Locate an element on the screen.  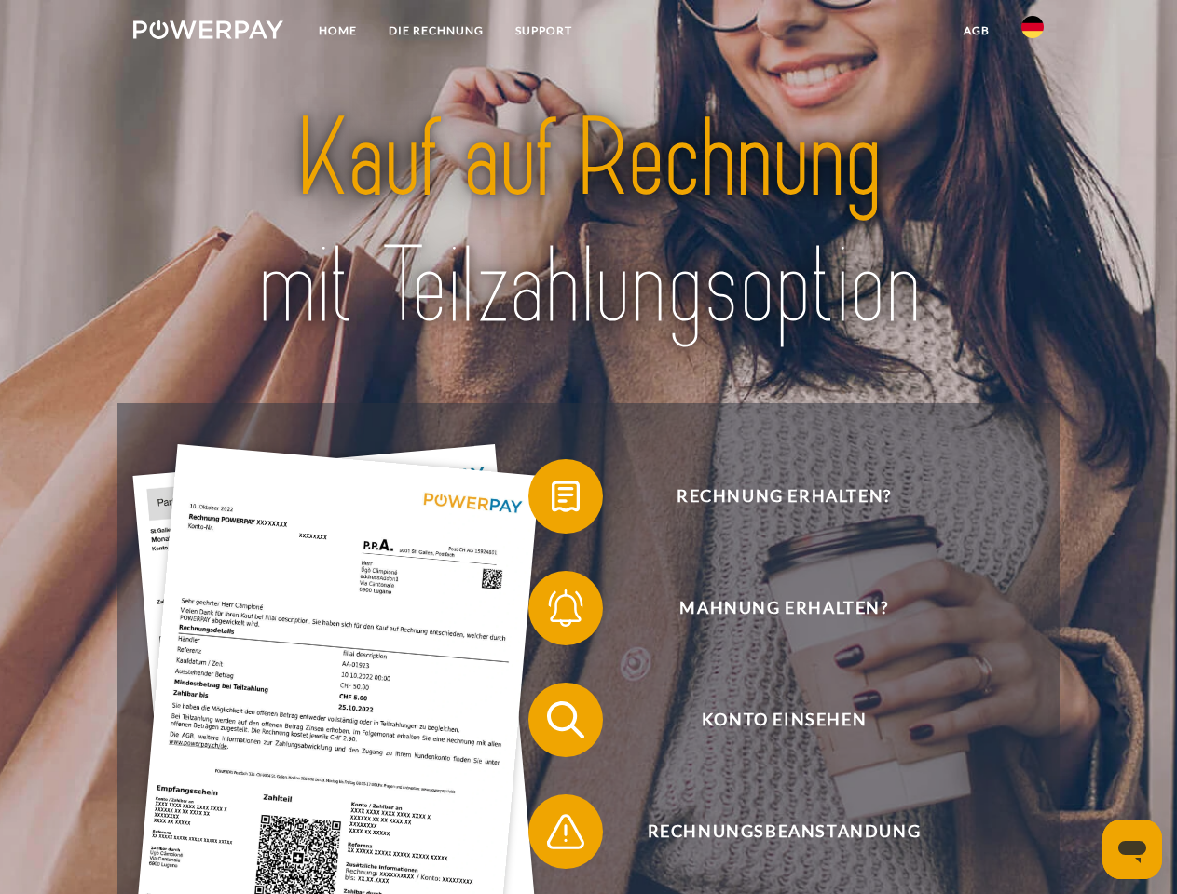
a: Rechnungsbeanstandung is located at coordinates (771, 832).